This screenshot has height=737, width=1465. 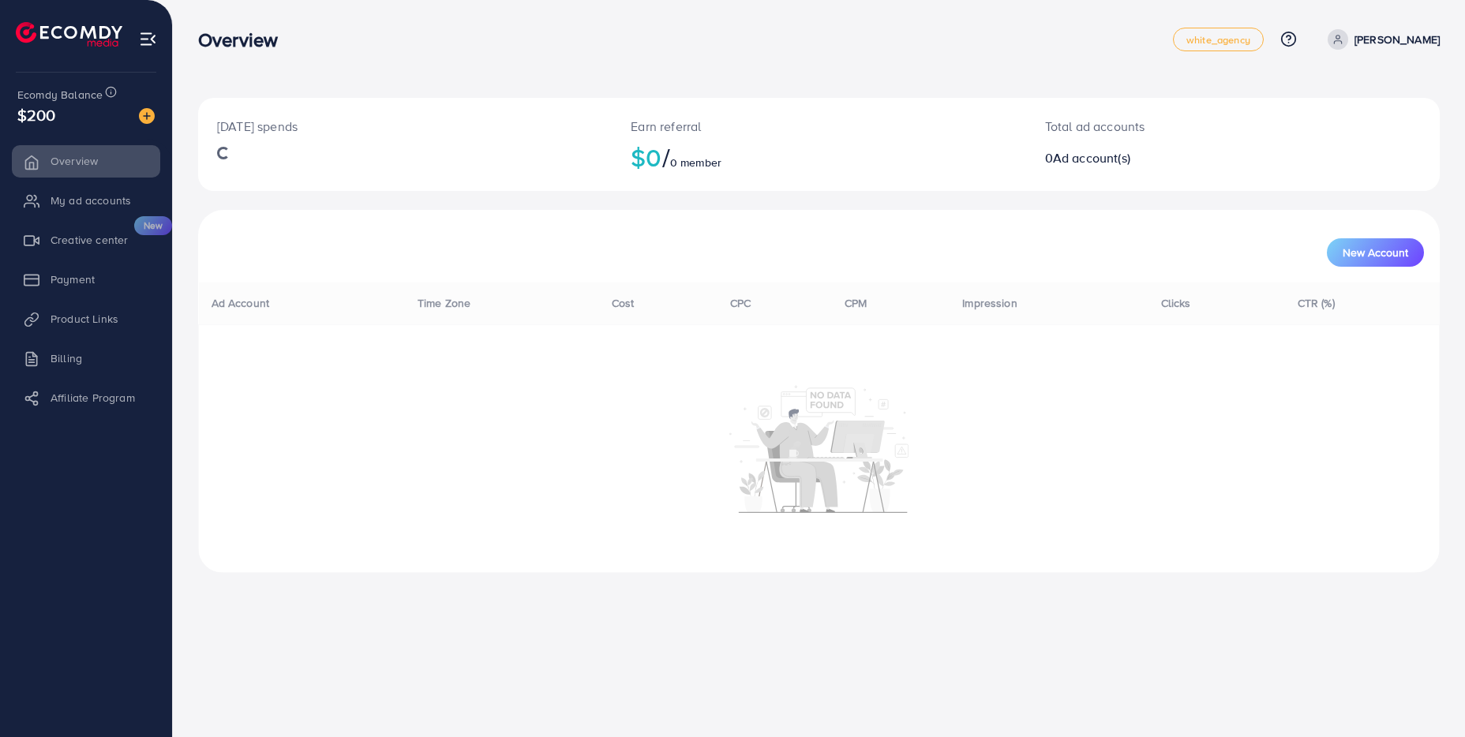 I want to click on img: menu, so click(x=148, y=39).